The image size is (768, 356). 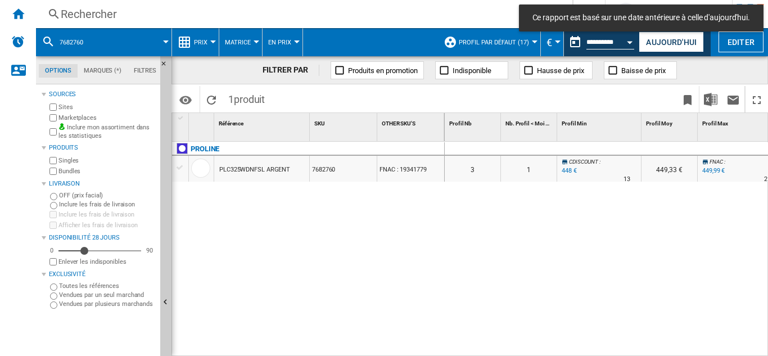 I want to click on span: Produits en promotion, so click(x=383, y=70).